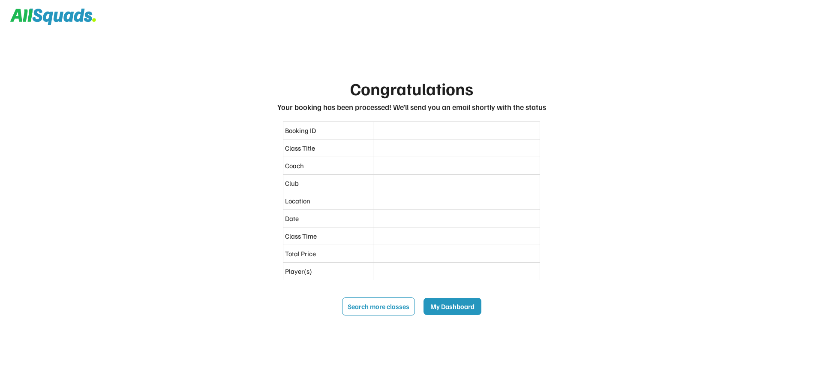  What do you see at coordinates (452, 306) in the screenshot?
I see `button: My Dashboard` at bounding box center [452, 306].